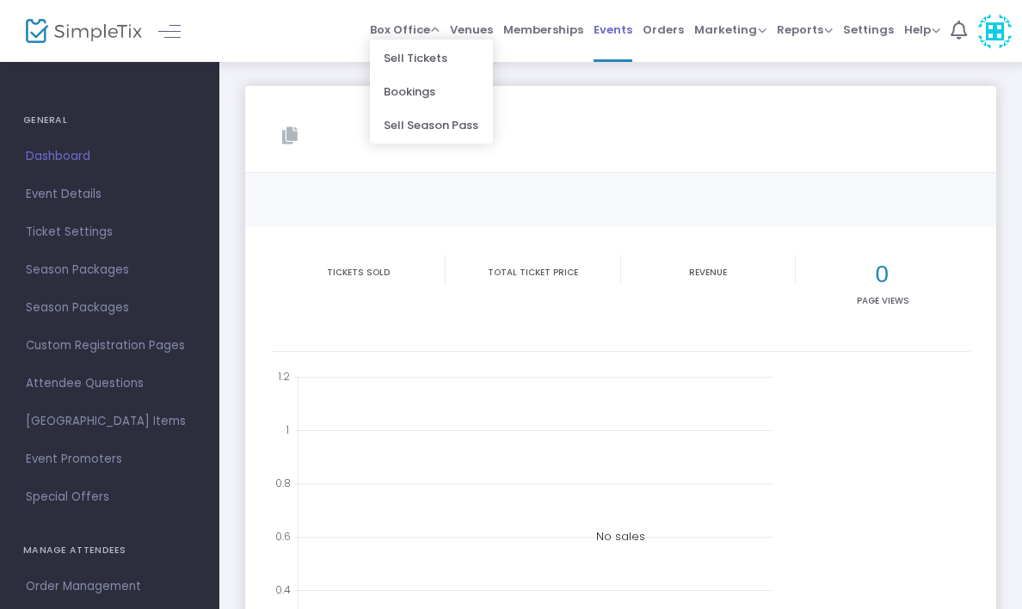 The height and width of the screenshot is (609, 1022). I want to click on li: Sell Tickets, so click(431, 58).